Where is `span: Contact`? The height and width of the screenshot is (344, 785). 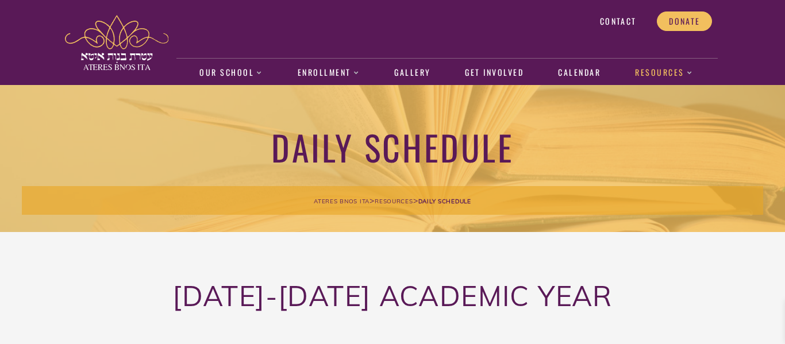
span: Contact is located at coordinates (618, 21).